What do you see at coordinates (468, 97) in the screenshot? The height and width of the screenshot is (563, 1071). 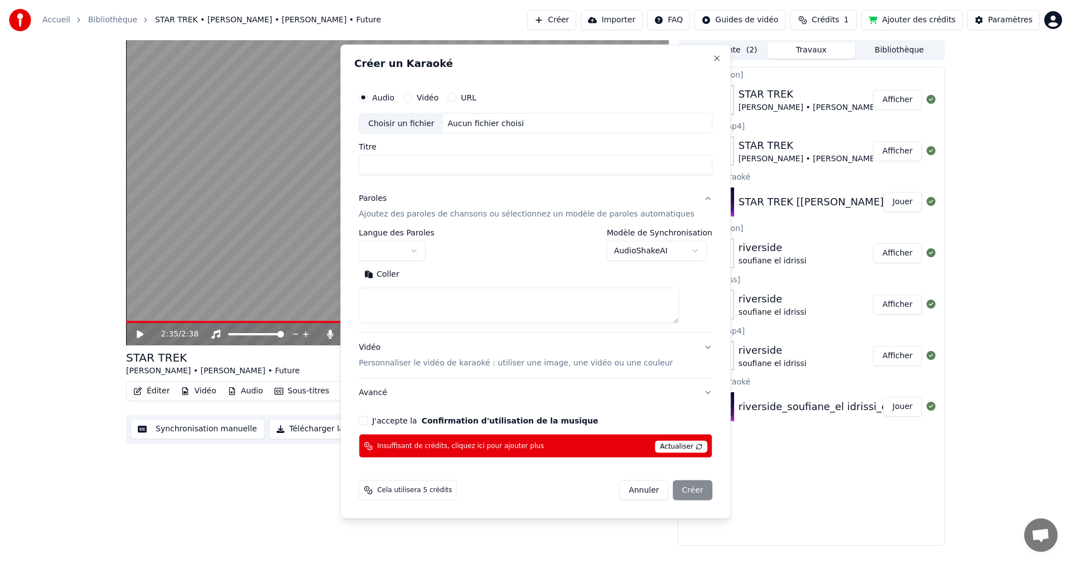 I see `label: URL` at bounding box center [468, 97].